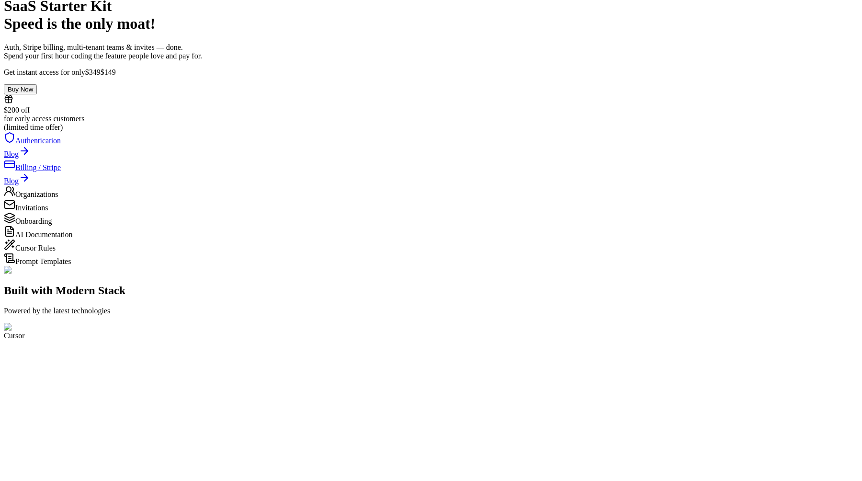 The height and width of the screenshot is (481, 862). I want to click on button: Buy Now, so click(20, 89).